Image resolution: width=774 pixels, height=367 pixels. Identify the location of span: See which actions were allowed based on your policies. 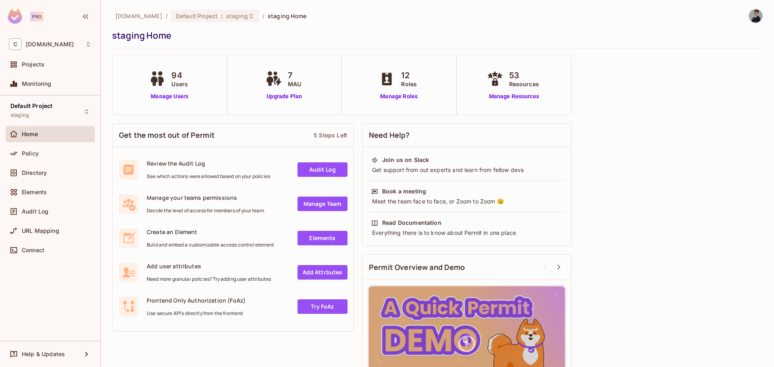
(208, 177).